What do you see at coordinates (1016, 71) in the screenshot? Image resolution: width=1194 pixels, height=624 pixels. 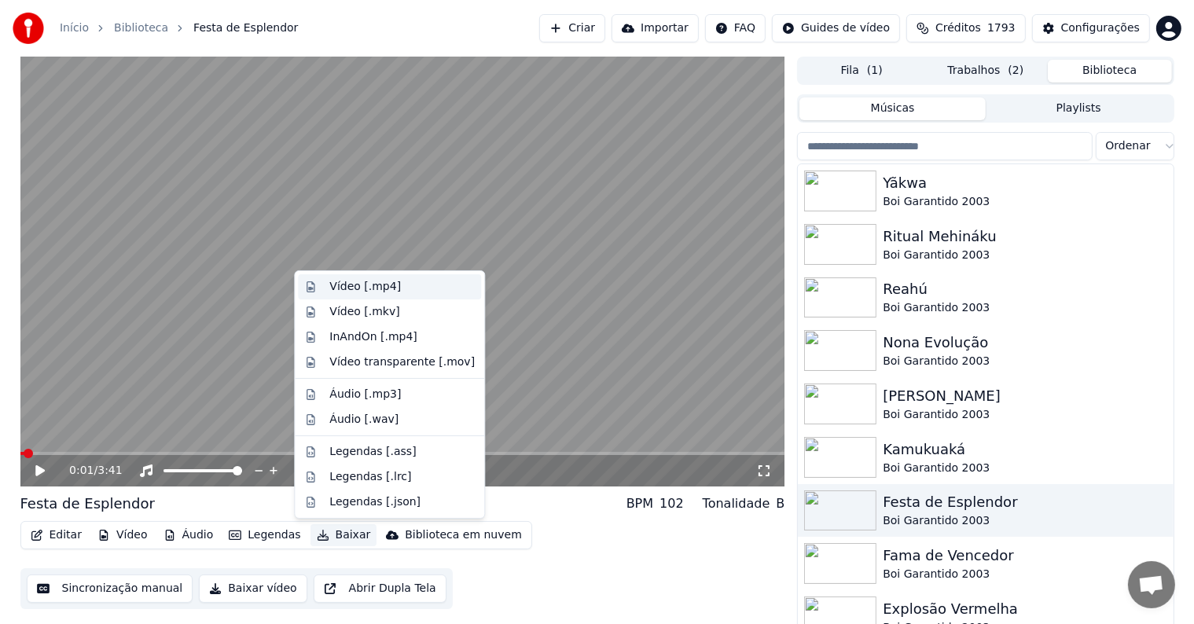 I see `span: ( 2 )` at bounding box center [1016, 71].